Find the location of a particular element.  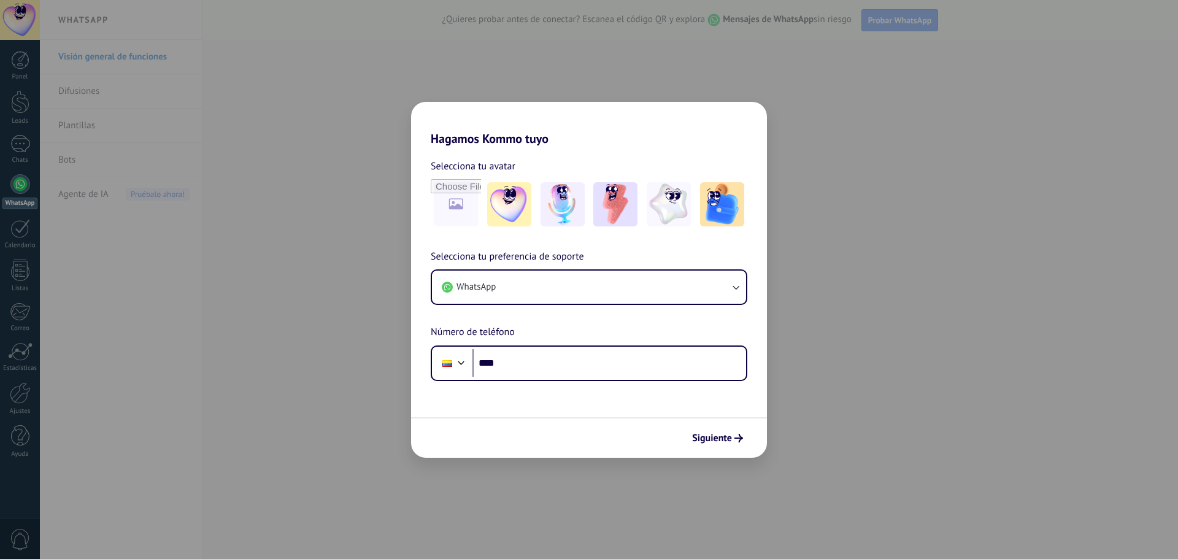

button: Siguiente is located at coordinates (717, 438).